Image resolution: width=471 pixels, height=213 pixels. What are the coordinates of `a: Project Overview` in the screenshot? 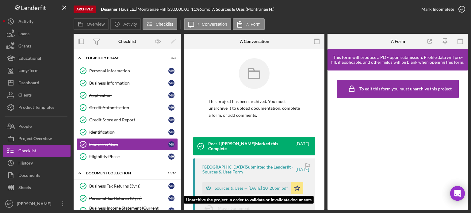 It's located at (37, 139).